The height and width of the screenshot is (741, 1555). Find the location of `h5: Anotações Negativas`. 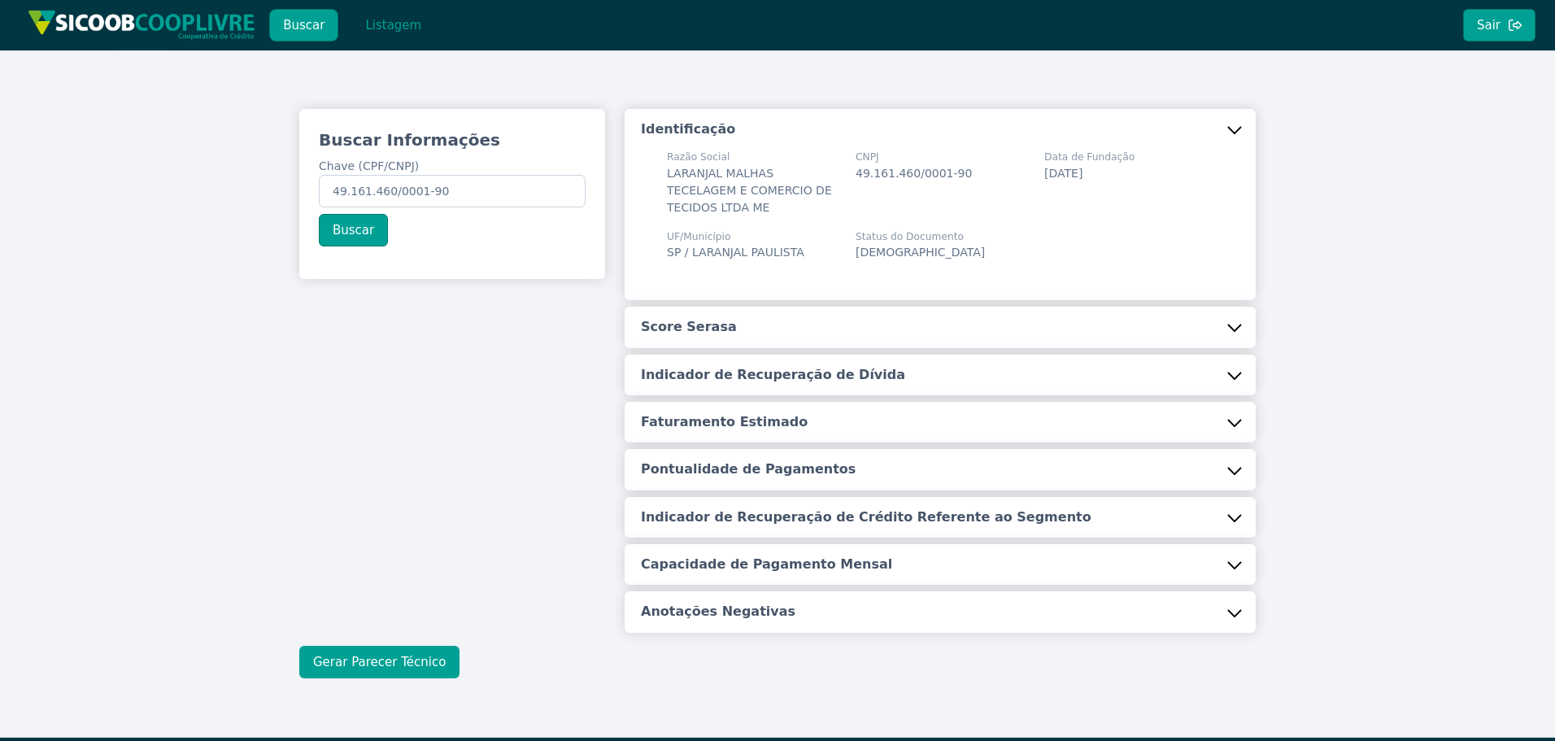

h5: Anotações Negativas is located at coordinates (718, 612).